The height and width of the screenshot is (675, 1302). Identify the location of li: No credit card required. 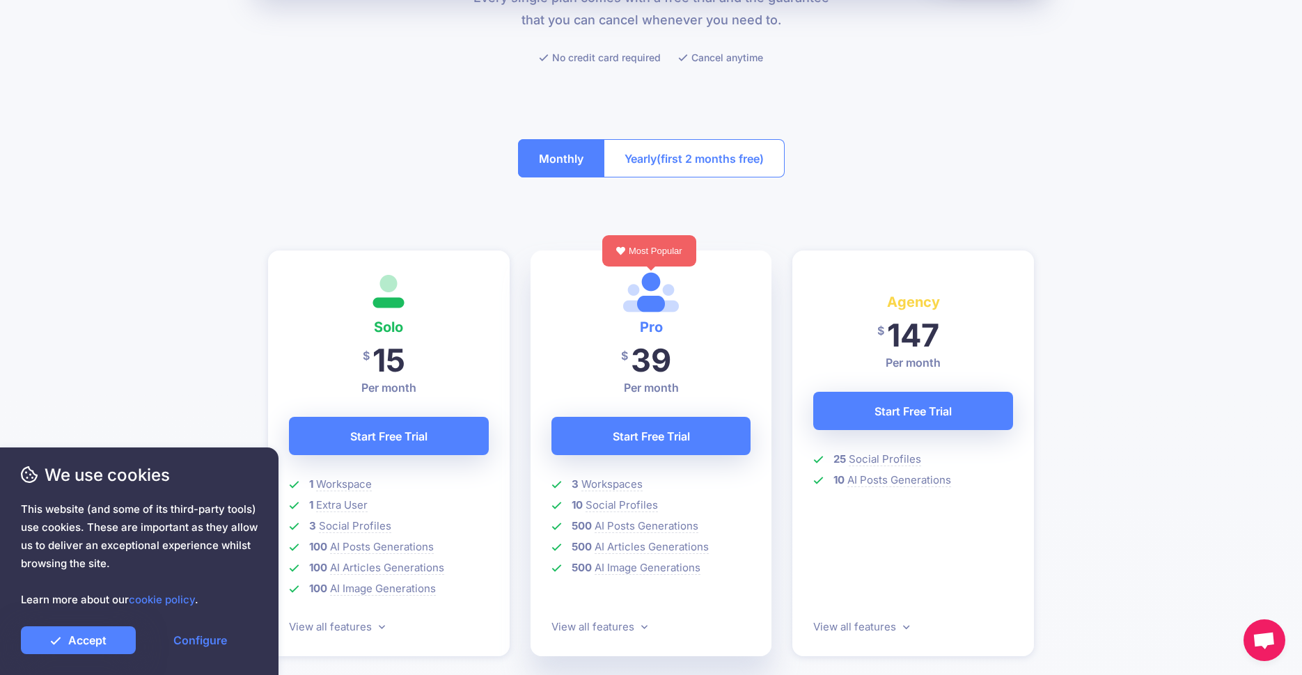
(599, 57).